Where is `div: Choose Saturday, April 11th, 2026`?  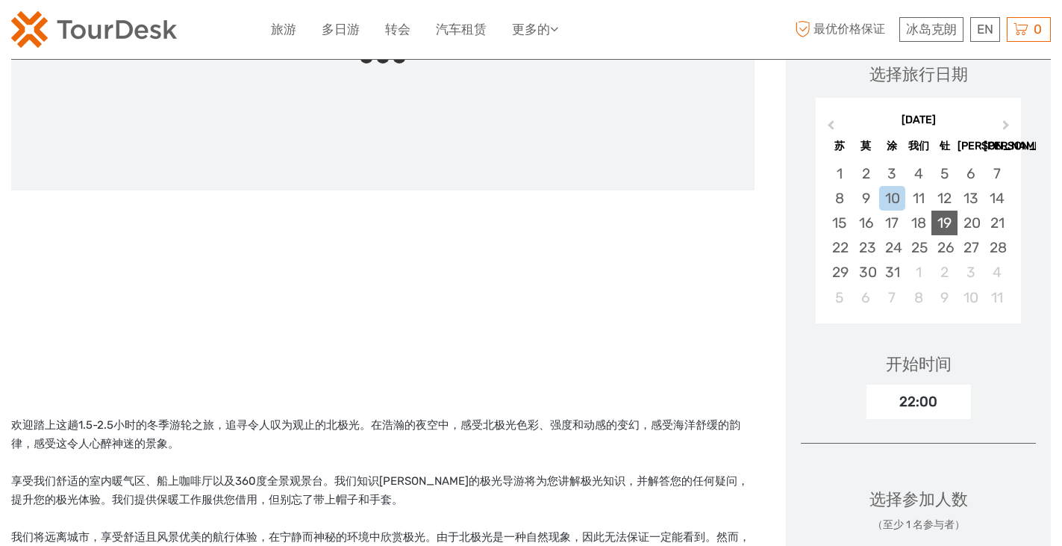 div: Choose Saturday, April 11th, 2026 is located at coordinates (997, 297).